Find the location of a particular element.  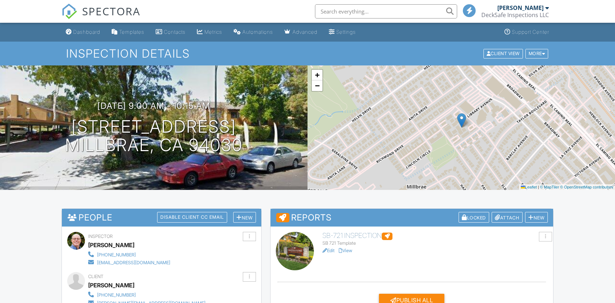

h3: People is located at coordinates (161, 217).